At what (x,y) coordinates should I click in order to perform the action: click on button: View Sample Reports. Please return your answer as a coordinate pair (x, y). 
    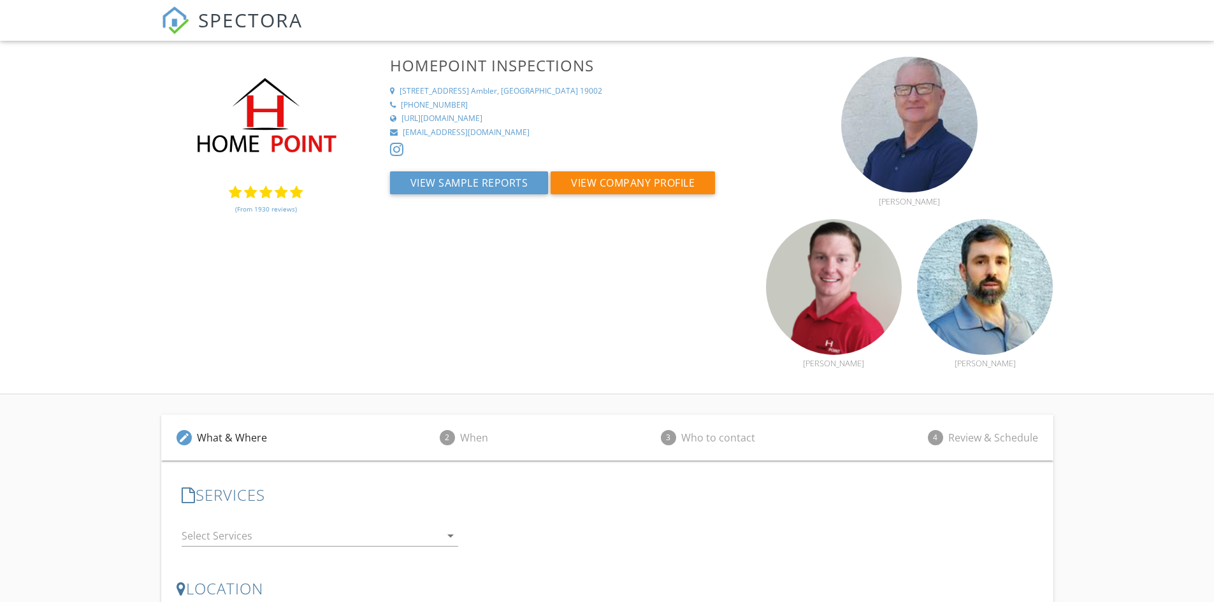
    Looking at the image, I should click on (469, 183).